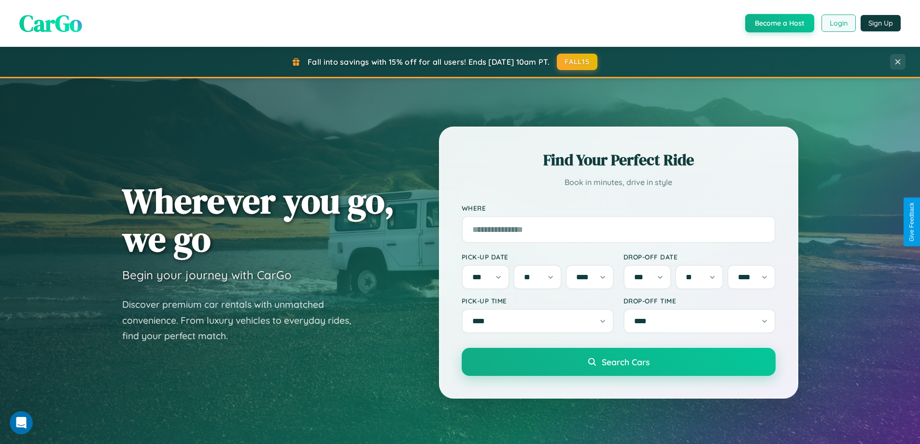 Image resolution: width=920 pixels, height=444 pixels. Describe the element at coordinates (880, 23) in the screenshot. I see `button: Sign Up` at that location.